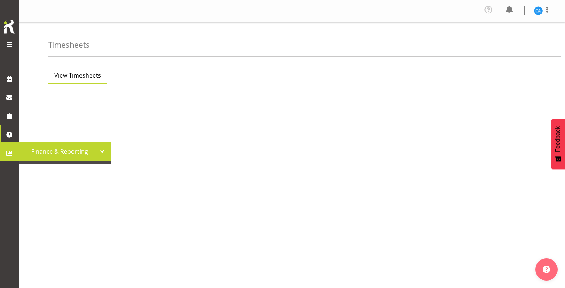 Image resolution: width=565 pixels, height=288 pixels. Describe the element at coordinates (558, 144) in the screenshot. I see `button: Feedback - Show survey` at that location.